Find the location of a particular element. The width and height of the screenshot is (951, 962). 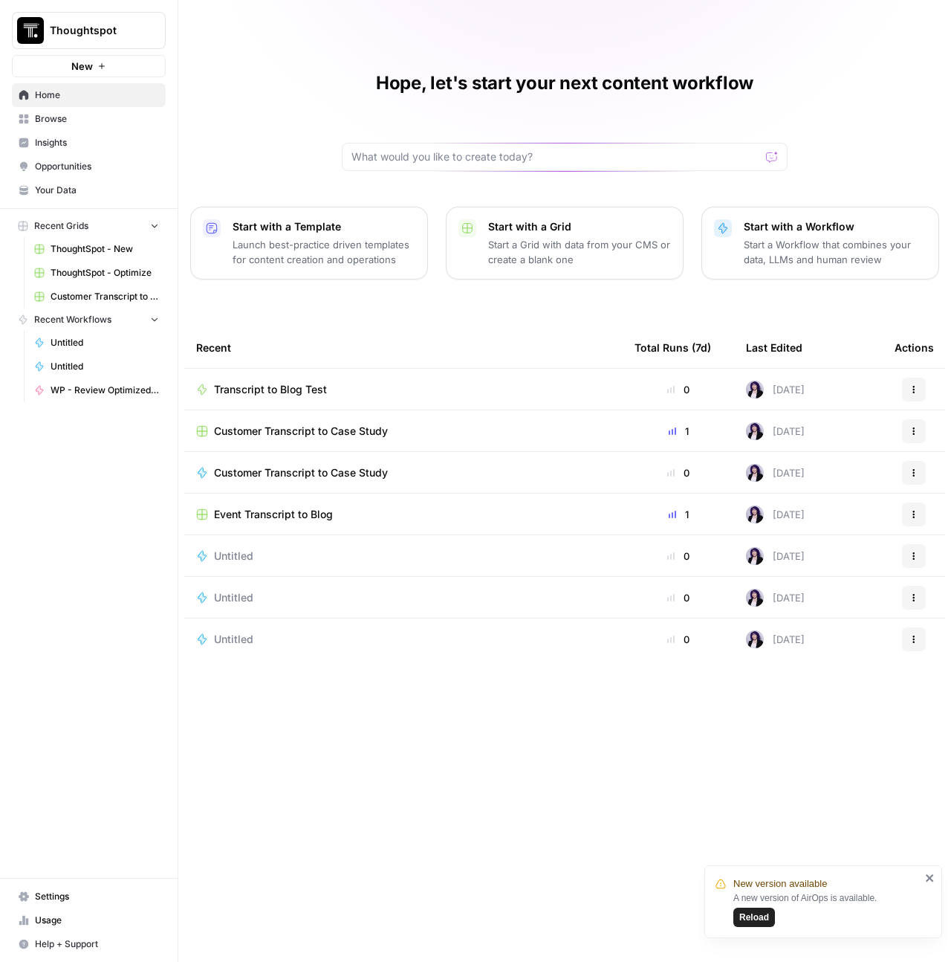

button: New is located at coordinates (88, 66).